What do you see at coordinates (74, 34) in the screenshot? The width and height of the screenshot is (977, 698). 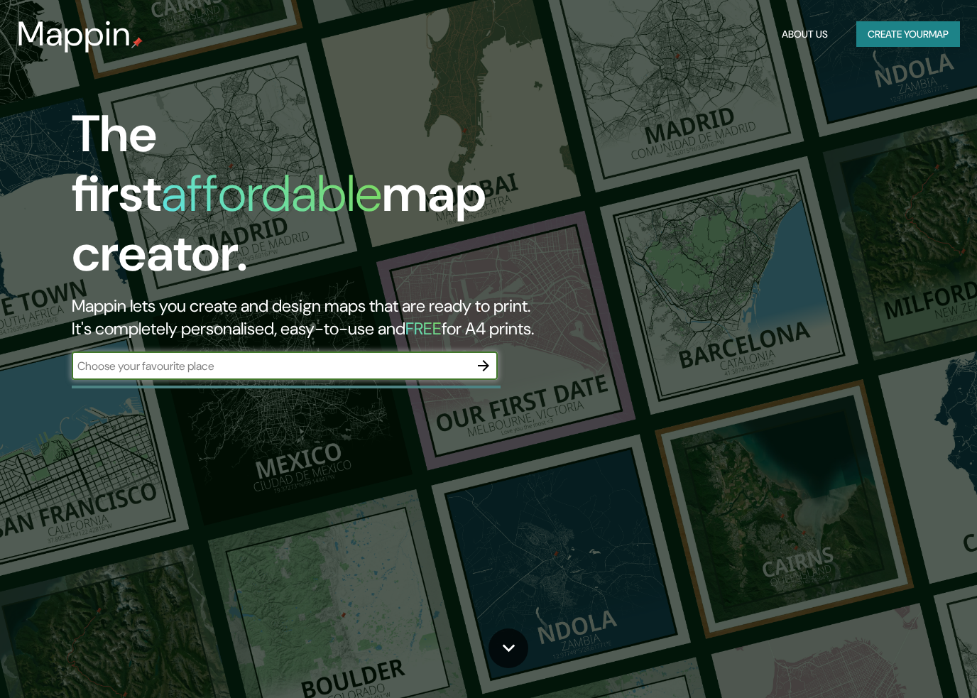 I see `h3: Mappin` at bounding box center [74, 34].